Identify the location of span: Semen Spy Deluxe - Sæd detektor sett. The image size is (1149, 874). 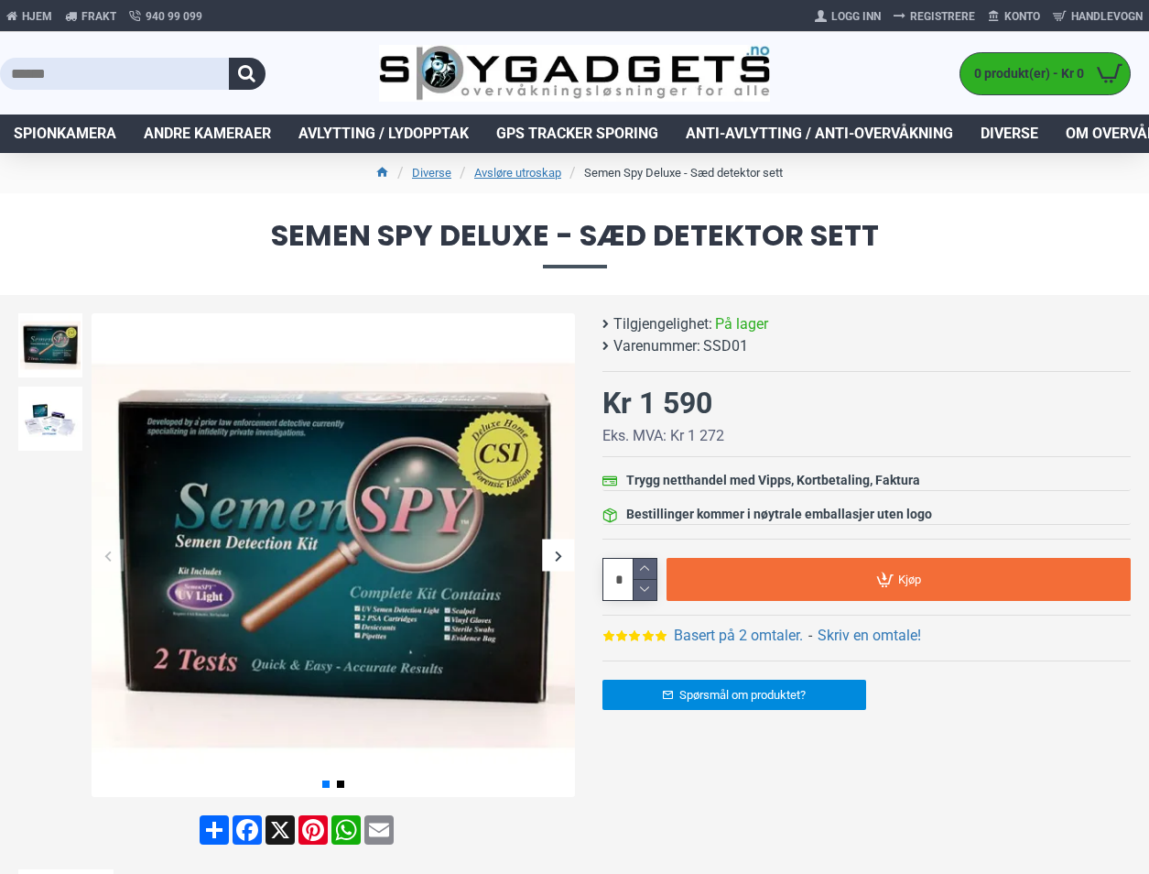
(574, 244).